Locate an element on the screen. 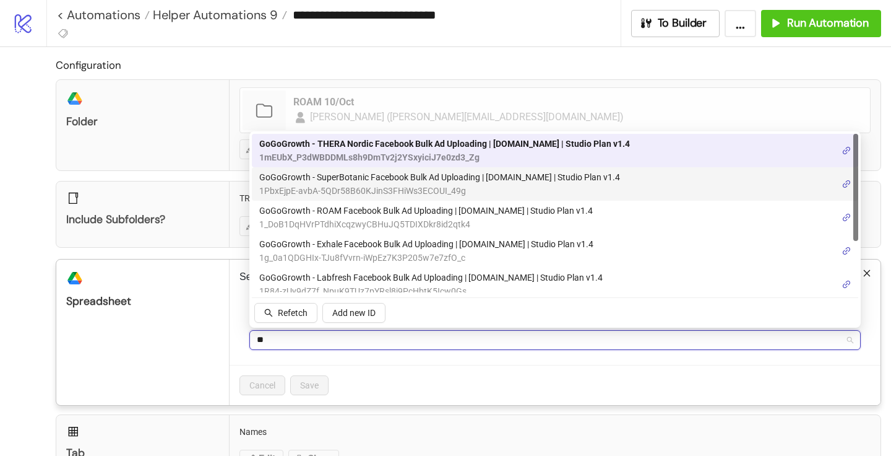  div: GoGoGrowth - THERA Nordic Facebook Bulk Ad Uploading | Kitchn.io | Studio Plan v1.4 is located at coordinates (555, 150).